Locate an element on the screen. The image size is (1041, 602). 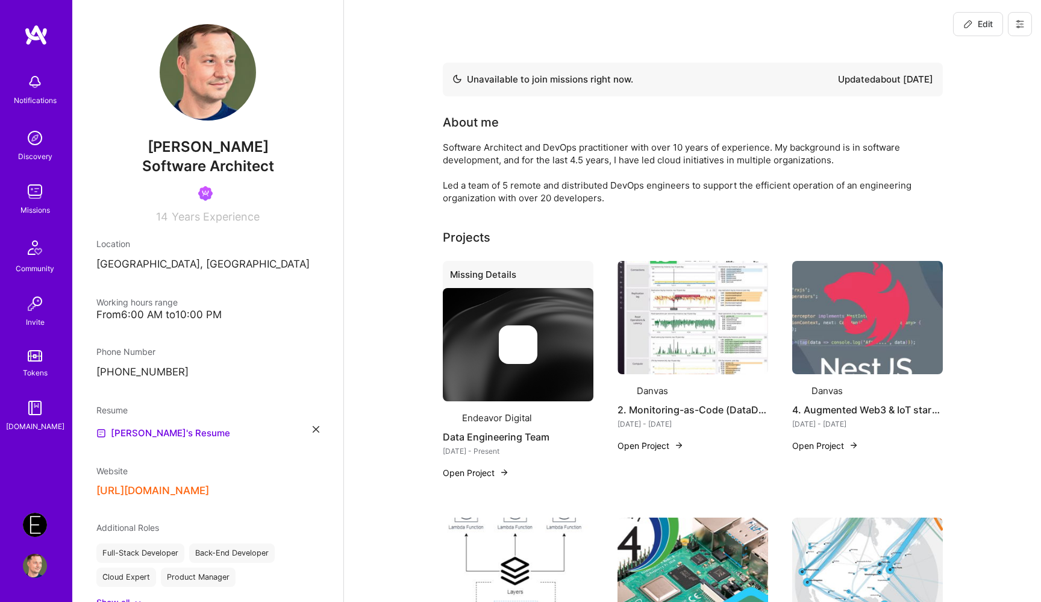
span: Website is located at coordinates (112, 471).